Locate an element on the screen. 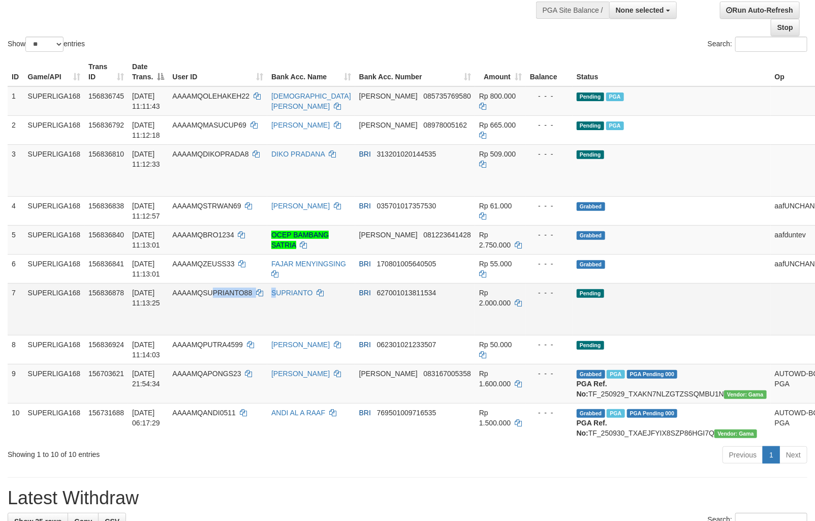 The height and width of the screenshot is (521, 815). span: Rp 2.000.000 is located at coordinates (495, 298).